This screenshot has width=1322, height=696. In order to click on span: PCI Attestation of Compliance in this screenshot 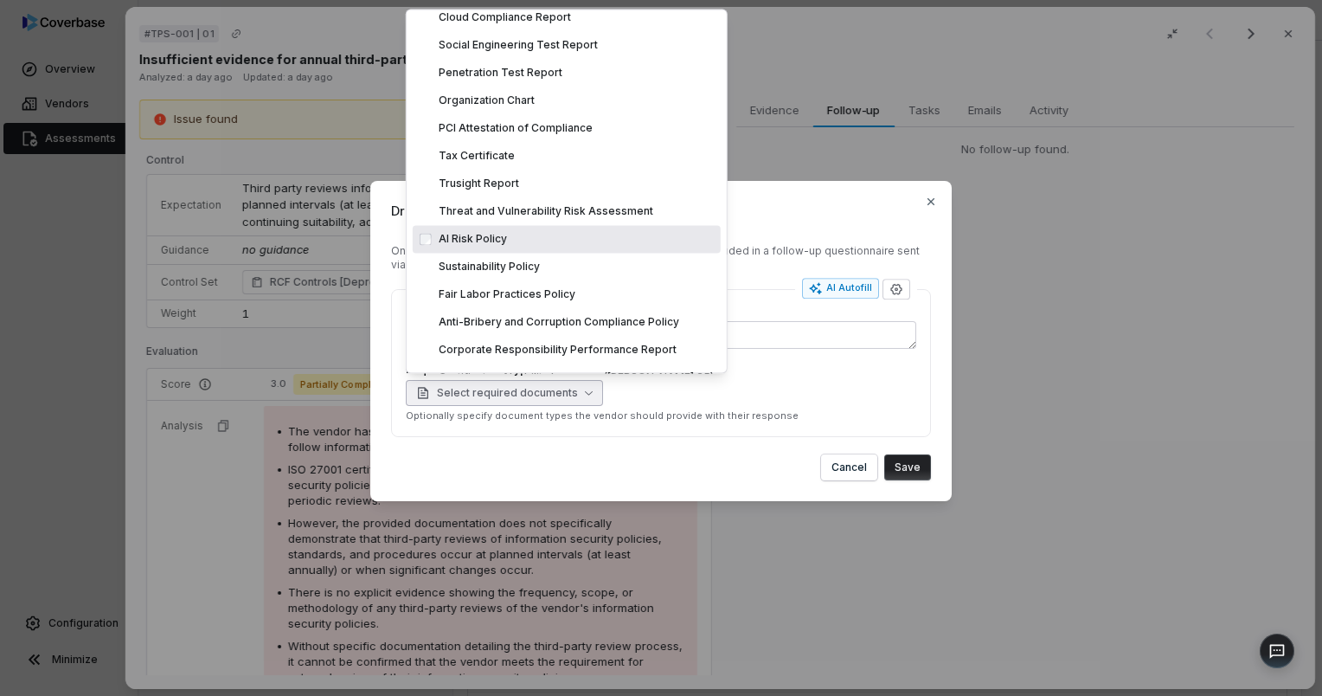, I will do `click(516, 127)`.